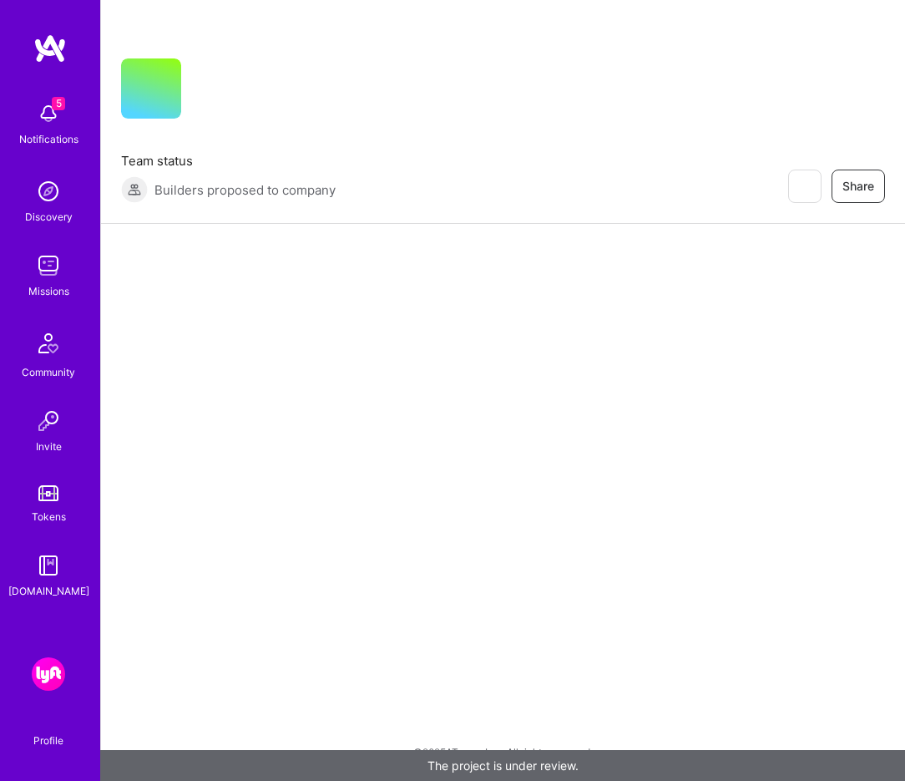  Describe the element at coordinates (58, 104) in the screenshot. I see `span: 5` at that location.